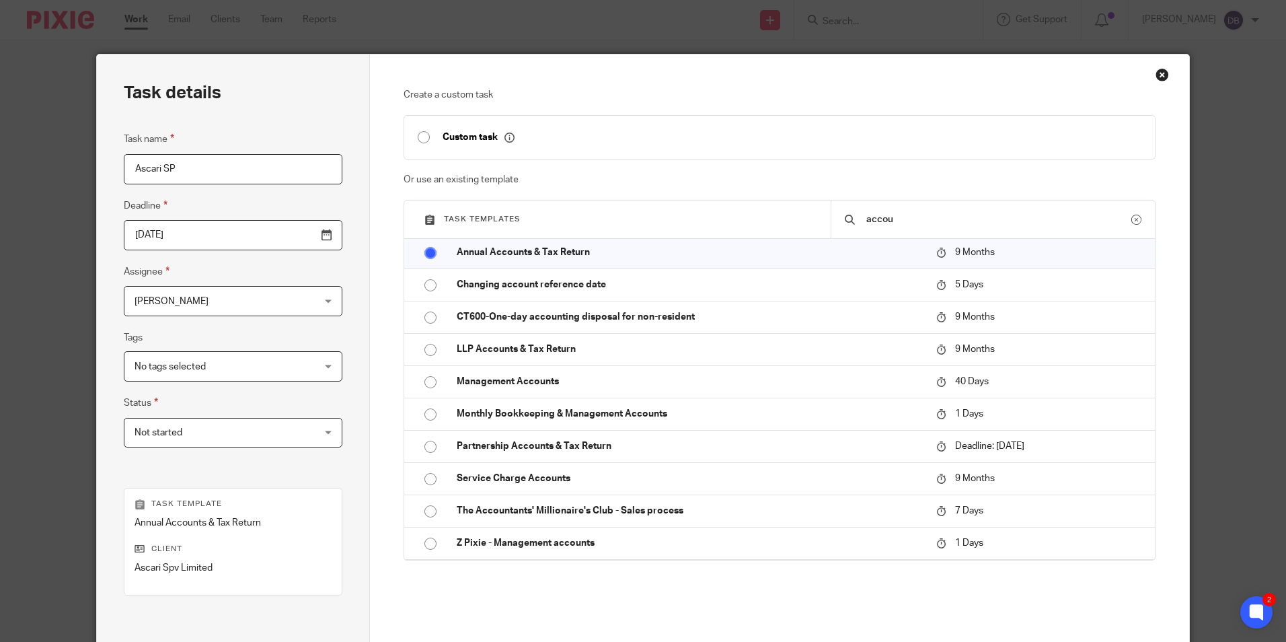  I want to click on input: Task name, so click(233, 169).